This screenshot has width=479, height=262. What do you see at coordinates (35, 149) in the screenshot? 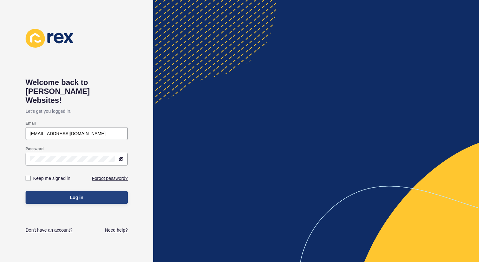
I see `label: Password` at bounding box center [35, 149].